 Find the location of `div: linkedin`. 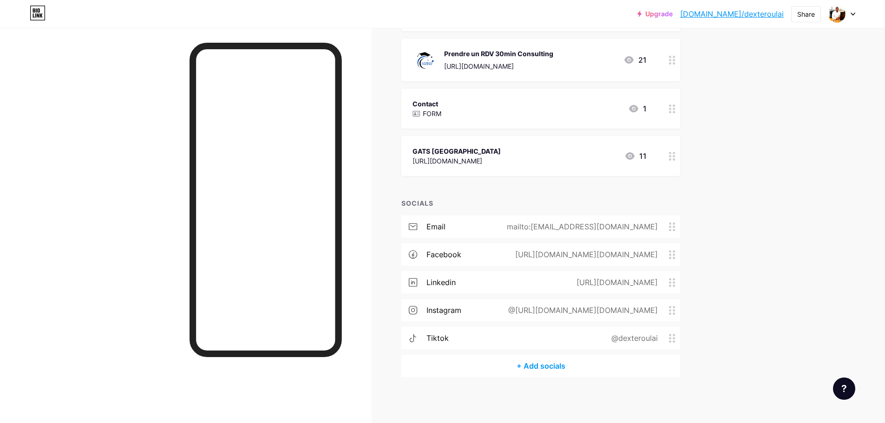

div: linkedin is located at coordinates (441, 282).